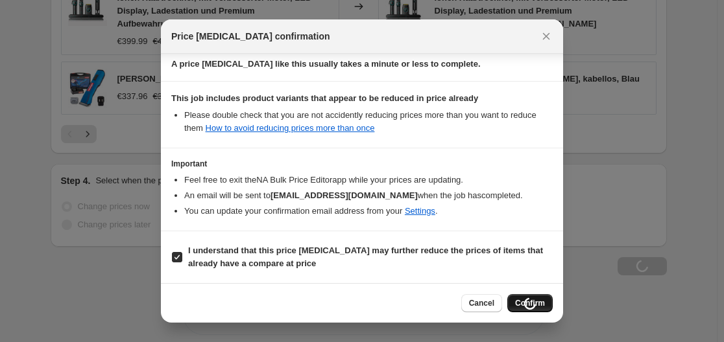  What do you see at coordinates (368, 122) in the screenshot?
I see `li: Please double check that you are not accidently reducing prices more than you want to reduce them` at bounding box center [368, 122].